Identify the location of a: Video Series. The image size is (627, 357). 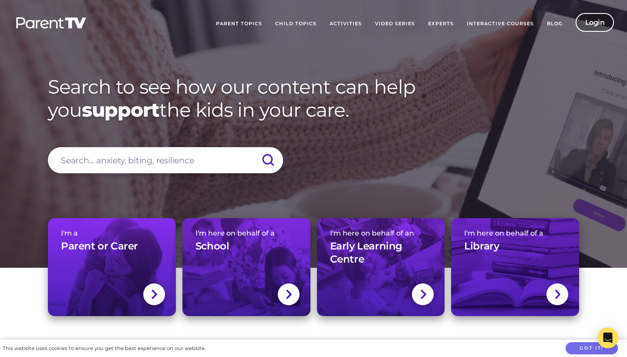
(395, 24).